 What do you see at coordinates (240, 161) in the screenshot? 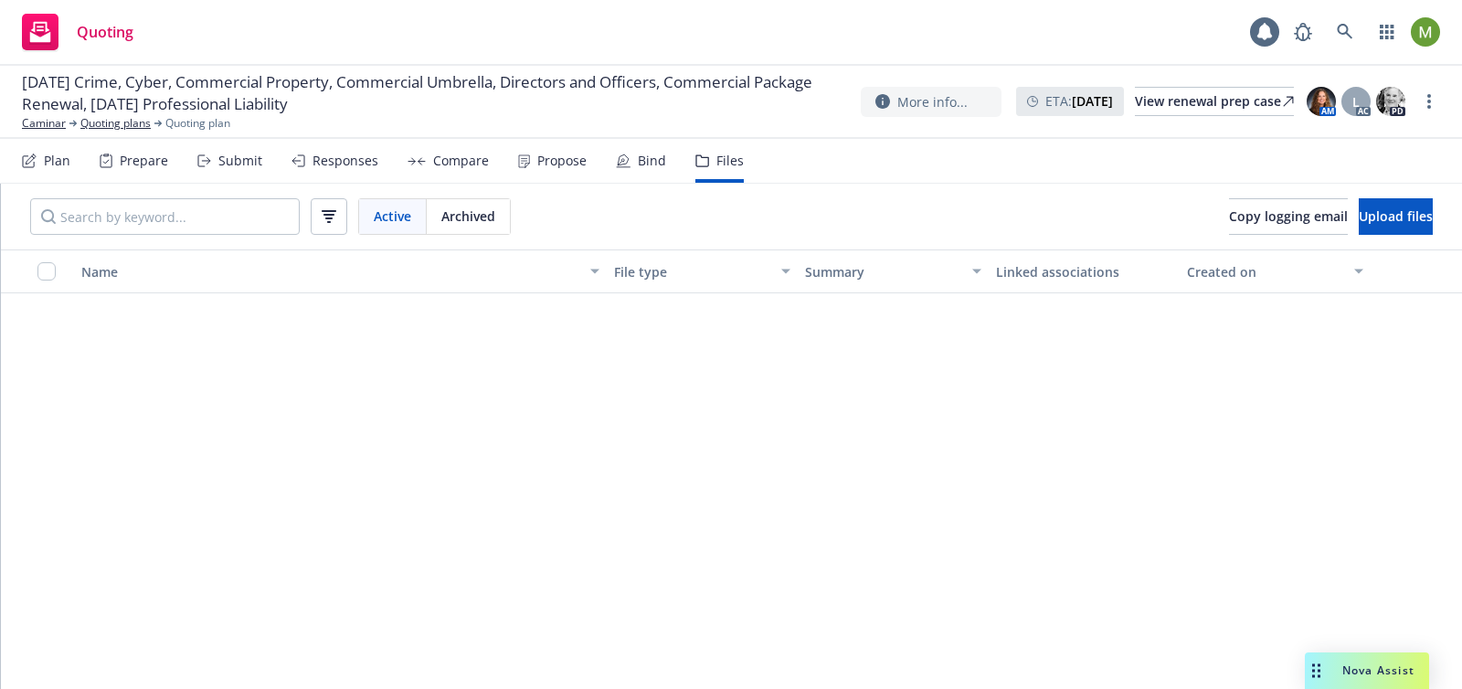
I see `div: Submit` at bounding box center [240, 161].